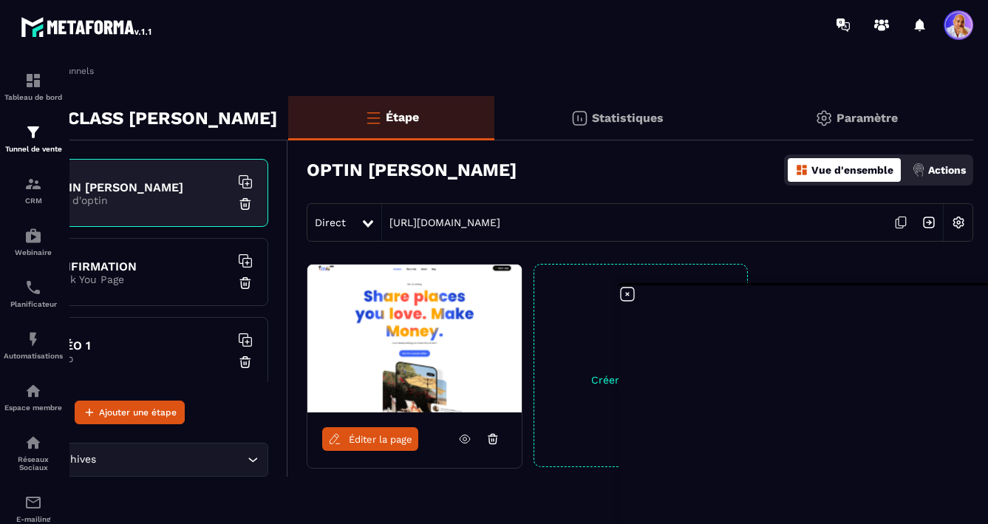 Image resolution: width=988 pixels, height=524 pixels. What do you see at coordinates (946, 170) in the screenshot?
I see `p: Actions` at bounding box center [946, 170].